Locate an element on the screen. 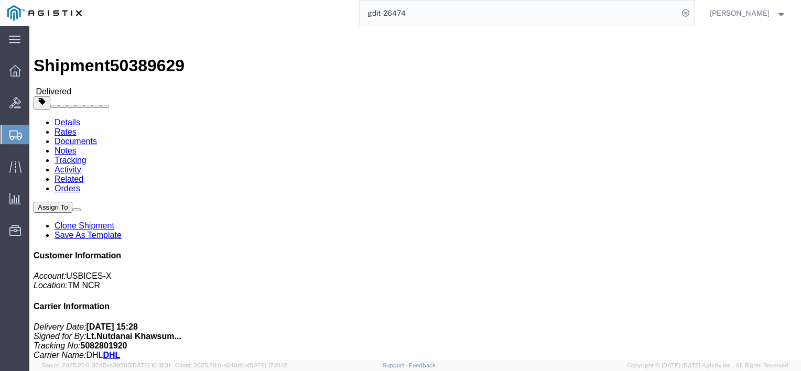 The width and height of the screenshot is (801, 371). img: logo is located at coordinates (45, 13).